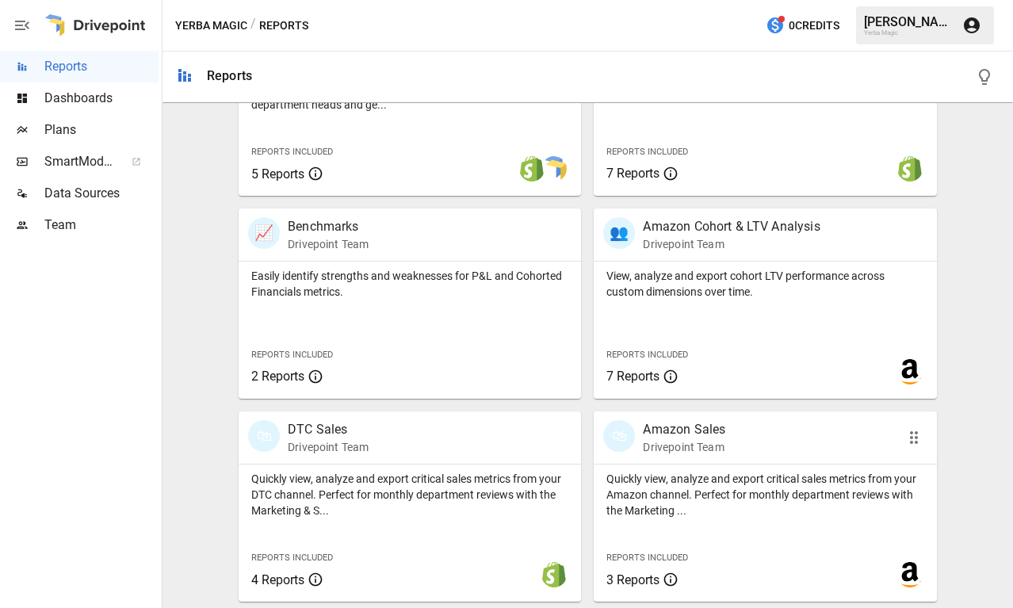 This screenshot has width=1013, height=608. What do you see at coordinates (554, 169) in the screenshot?
I see `img: smart model` at bounding box center [554, 169].